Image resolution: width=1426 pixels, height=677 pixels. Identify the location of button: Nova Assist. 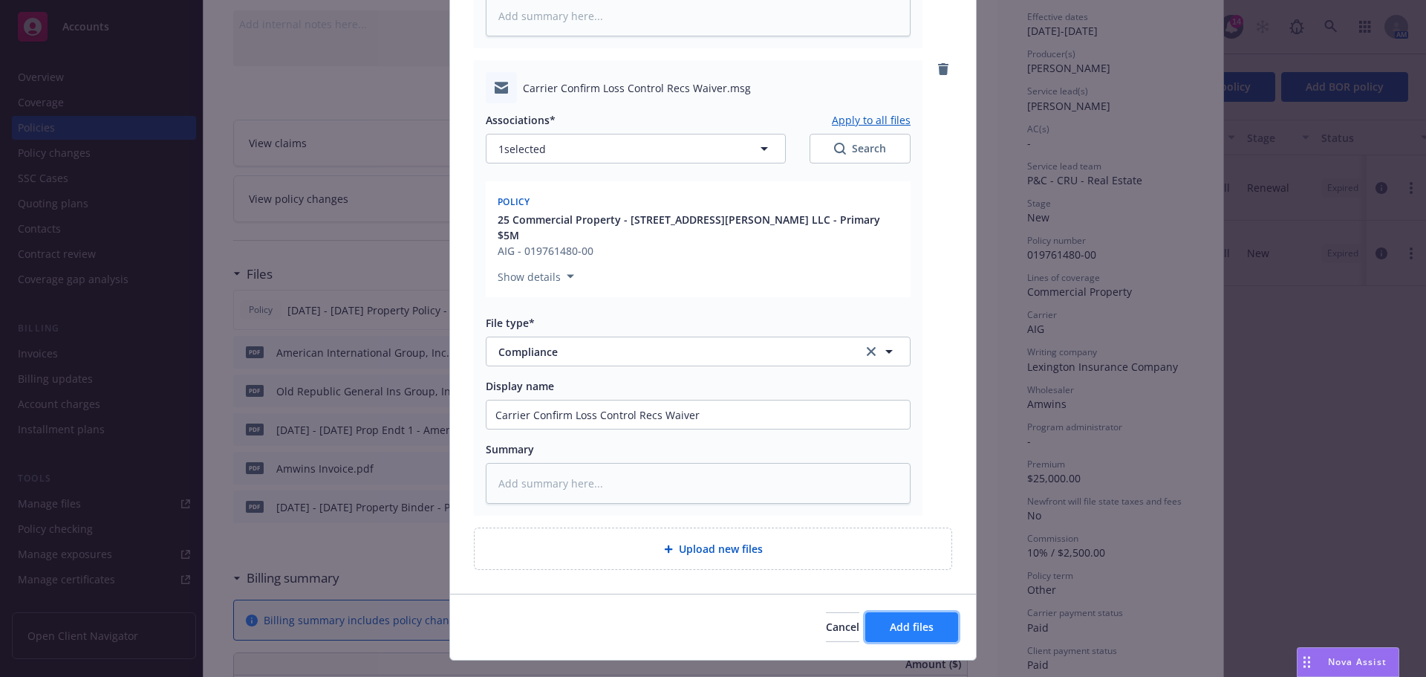
(1348, 662).